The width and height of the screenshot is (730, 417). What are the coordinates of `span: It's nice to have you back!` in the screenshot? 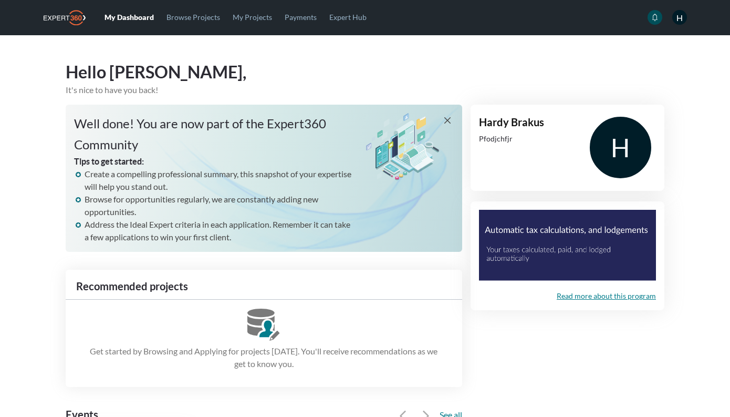 It's located at (112, 89).